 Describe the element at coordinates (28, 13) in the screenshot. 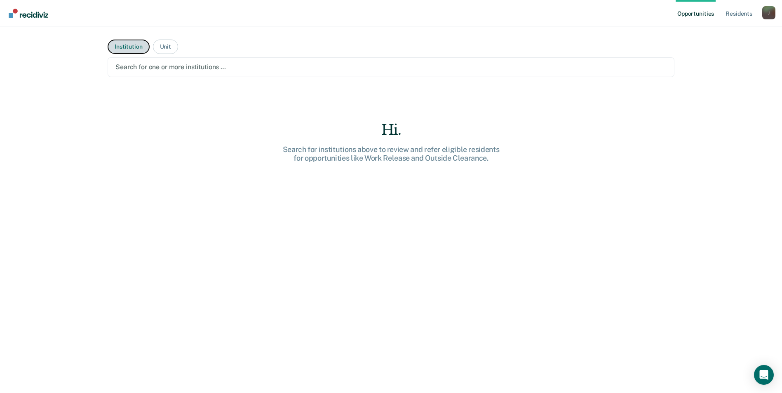

I see `img: Recidiviz` at that location.